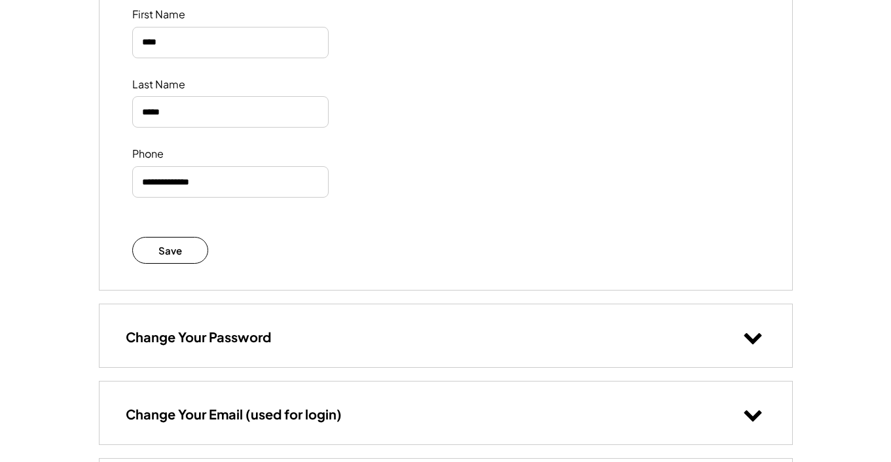 This screenshot has height=462, width=891. What do you see at coordinates (198, 14) in the screenshot?
I see `div: First Name` at bounding box center [198, 14].